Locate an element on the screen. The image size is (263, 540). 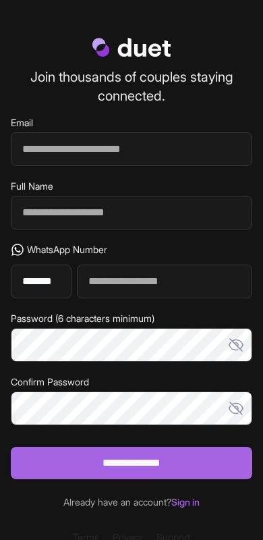
label: Email is located at coordinates (132, 123).